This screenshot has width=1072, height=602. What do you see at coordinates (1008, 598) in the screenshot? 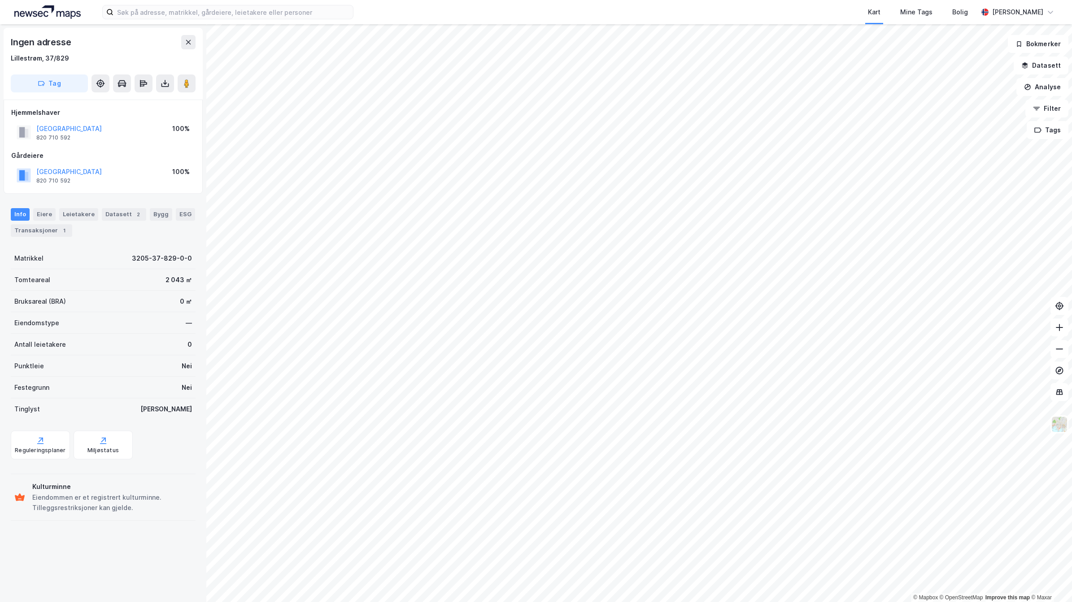
I see `a: Improve this map` at bounding box center [1008, 598].